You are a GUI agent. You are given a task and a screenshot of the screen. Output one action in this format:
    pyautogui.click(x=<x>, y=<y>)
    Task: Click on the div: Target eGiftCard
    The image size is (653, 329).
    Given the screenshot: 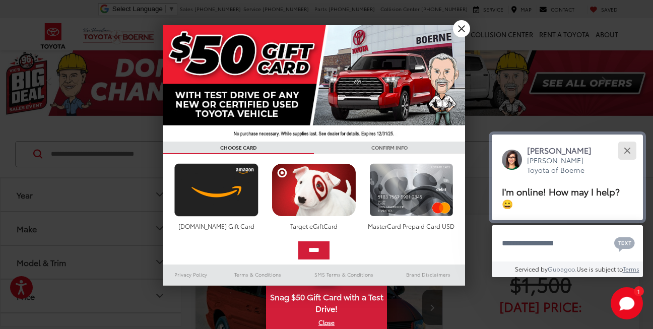 What is the action you would take?
    pyautogui.click(x=313, y=226)
    